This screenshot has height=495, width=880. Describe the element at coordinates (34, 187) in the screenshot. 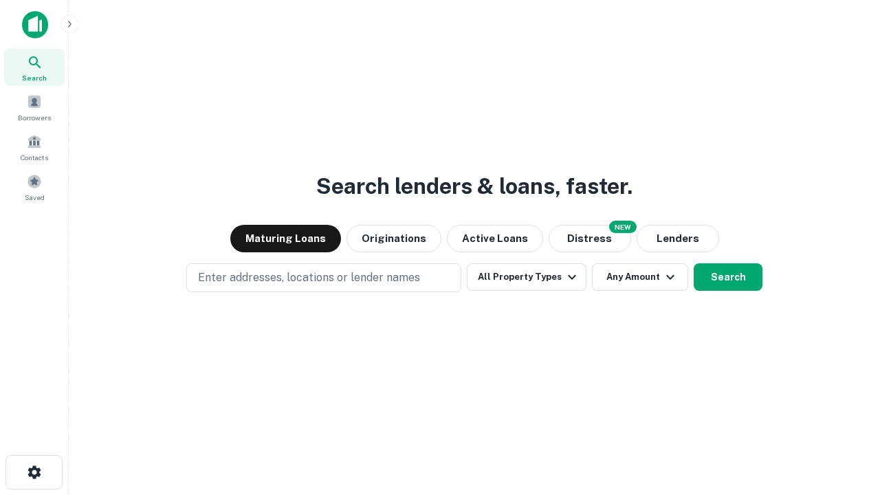

I see `div: Saved` at that location.